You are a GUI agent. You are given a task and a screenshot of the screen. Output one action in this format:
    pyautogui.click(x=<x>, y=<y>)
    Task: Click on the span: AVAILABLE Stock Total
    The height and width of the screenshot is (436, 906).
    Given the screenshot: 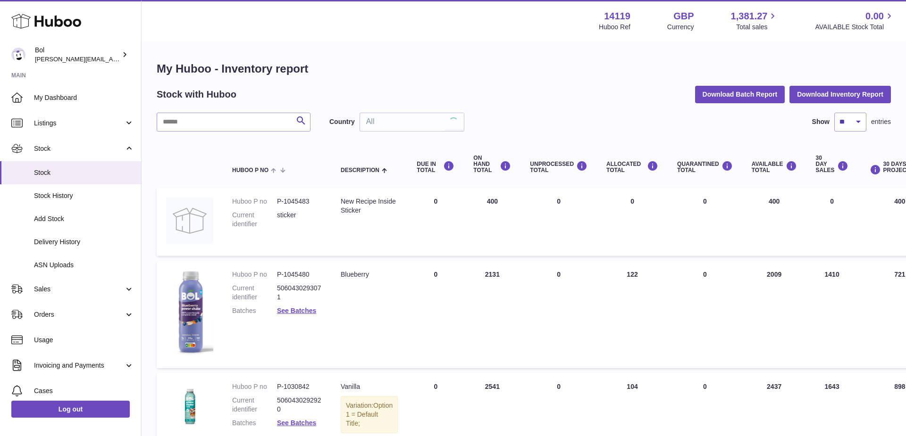 What is the action you would take?
    pyautogui.click(x=854, y=27)
    